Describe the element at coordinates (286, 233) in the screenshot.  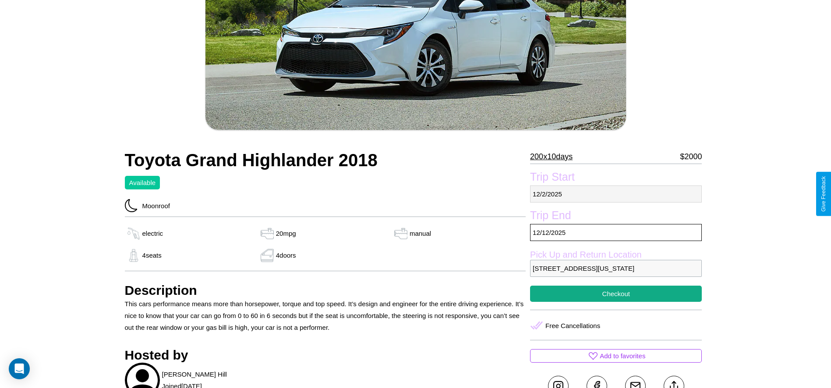
I see `p: 20 mpg` at that location.